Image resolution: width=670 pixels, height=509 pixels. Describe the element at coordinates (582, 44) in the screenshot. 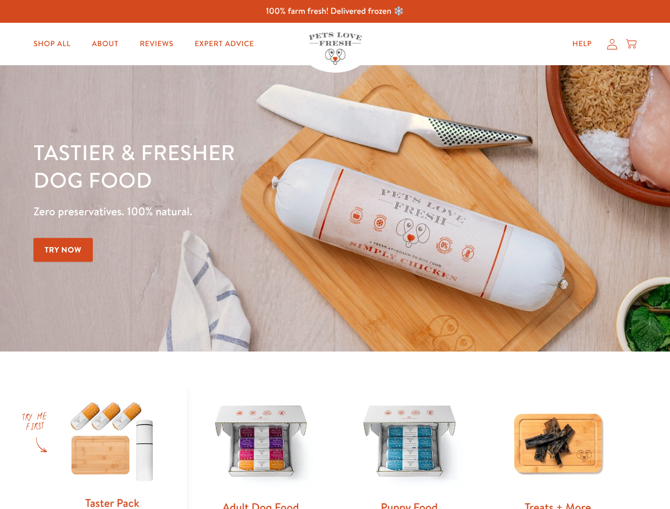

I see `a: Help` at that location.